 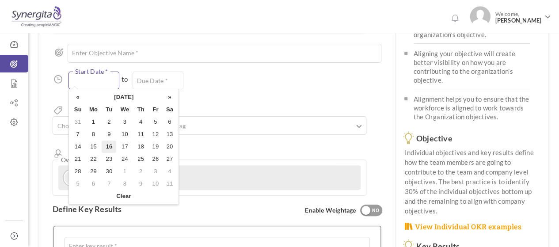 What do you see at coordinates (78, 159) in the screenshot?
I see `td: 21` at bounding box center [78, 159].